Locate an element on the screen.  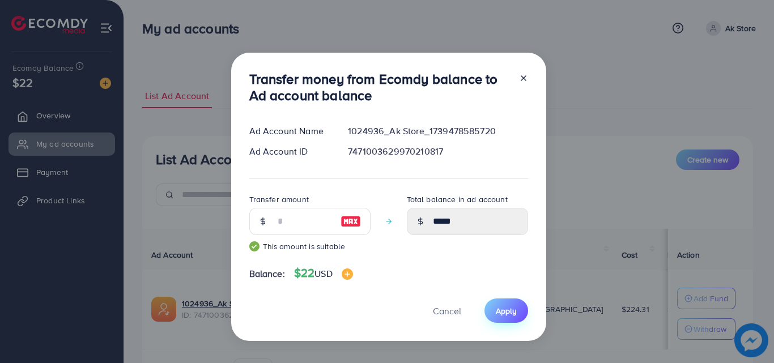
div: 1024936_Ak Store_1739478585720 is located at coordinates (437, 131).